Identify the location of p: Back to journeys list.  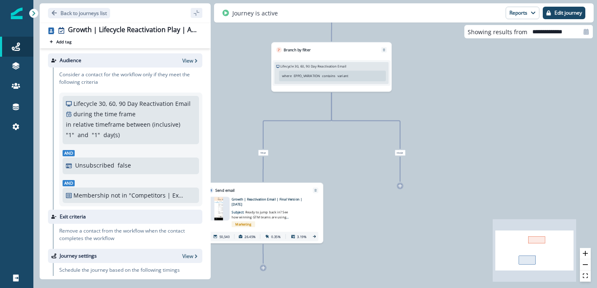
(83, 13).